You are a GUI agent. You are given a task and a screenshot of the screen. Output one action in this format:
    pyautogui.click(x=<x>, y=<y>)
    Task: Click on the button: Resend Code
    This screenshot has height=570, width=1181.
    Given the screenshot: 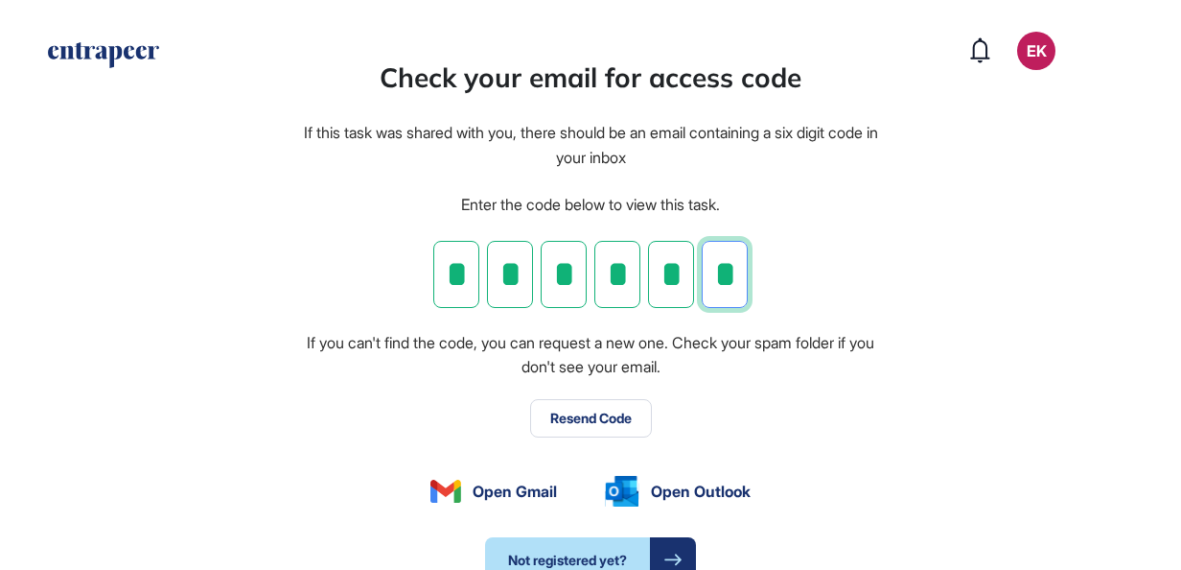 What is the action you would take?
    pyautogui.click(x=591, y=418)
    